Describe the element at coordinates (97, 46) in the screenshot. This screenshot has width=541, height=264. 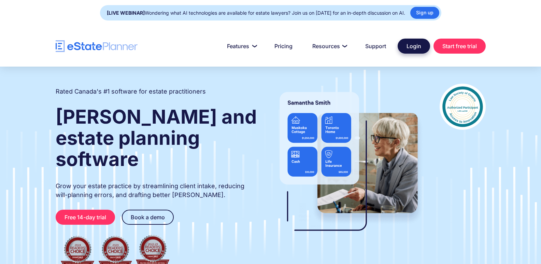
I see `a: home` at that location.